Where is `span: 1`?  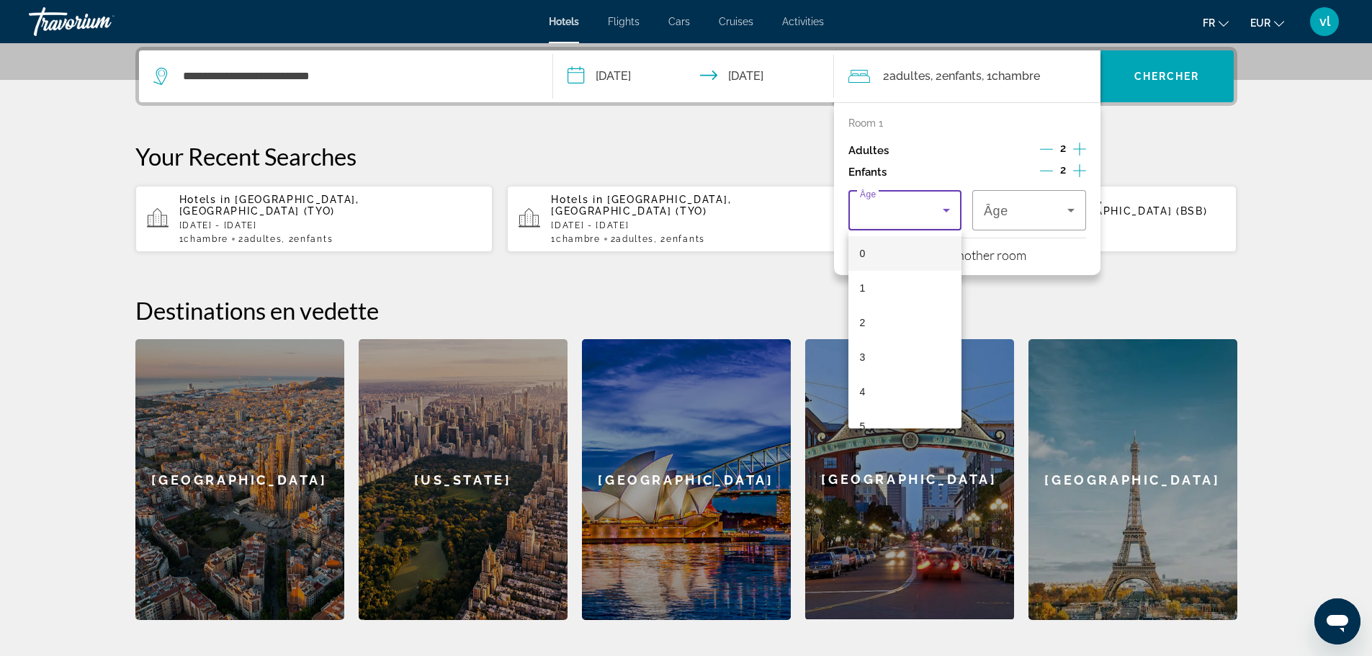 span: 1 is located at coordinates (863, 288).